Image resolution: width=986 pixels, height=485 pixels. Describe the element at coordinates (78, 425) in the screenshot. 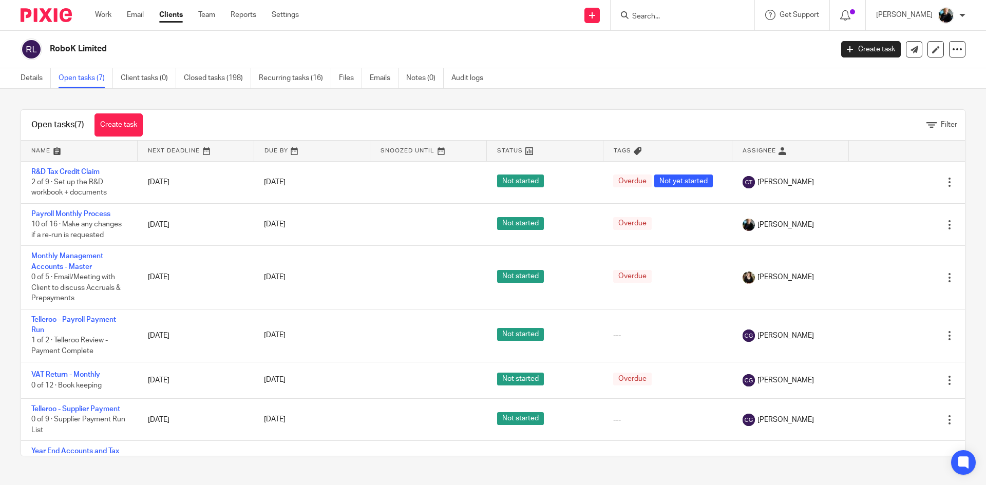

I see `span: 0 of 9 · Supplier Payment Run List` at that location.